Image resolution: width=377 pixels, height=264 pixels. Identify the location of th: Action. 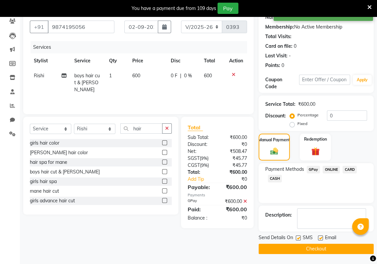
(236, 61).